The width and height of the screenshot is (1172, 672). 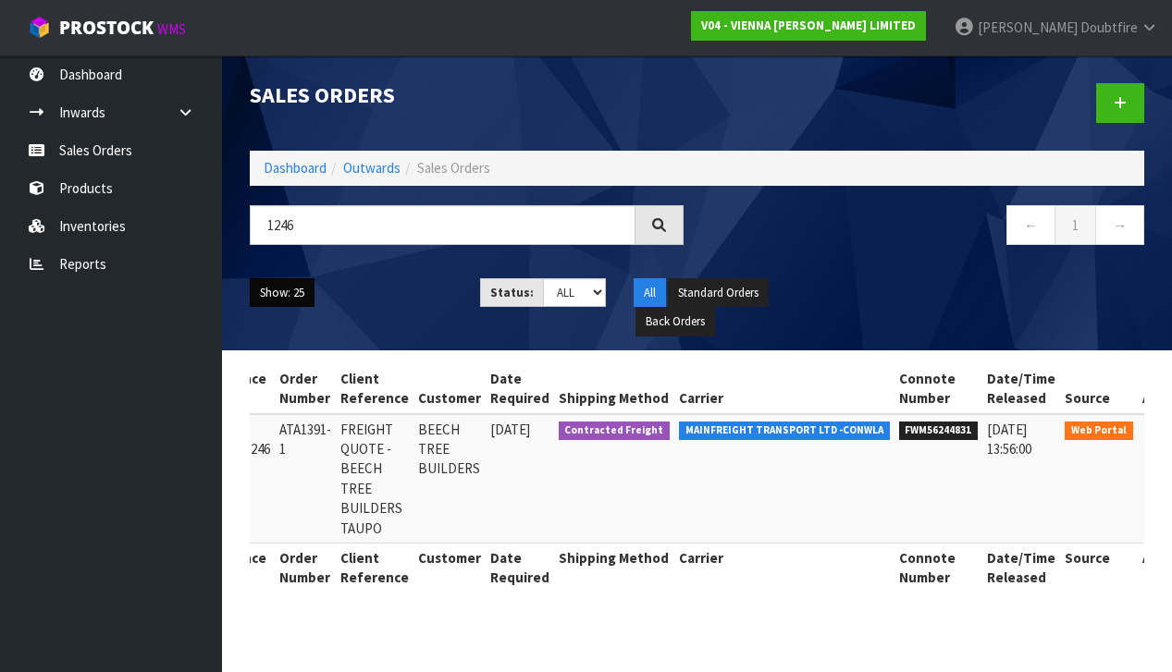 What do you see at coordinates (453, 167) in the screenshot?
I see `span: Sales Orders` at bounding box center [453, 167].